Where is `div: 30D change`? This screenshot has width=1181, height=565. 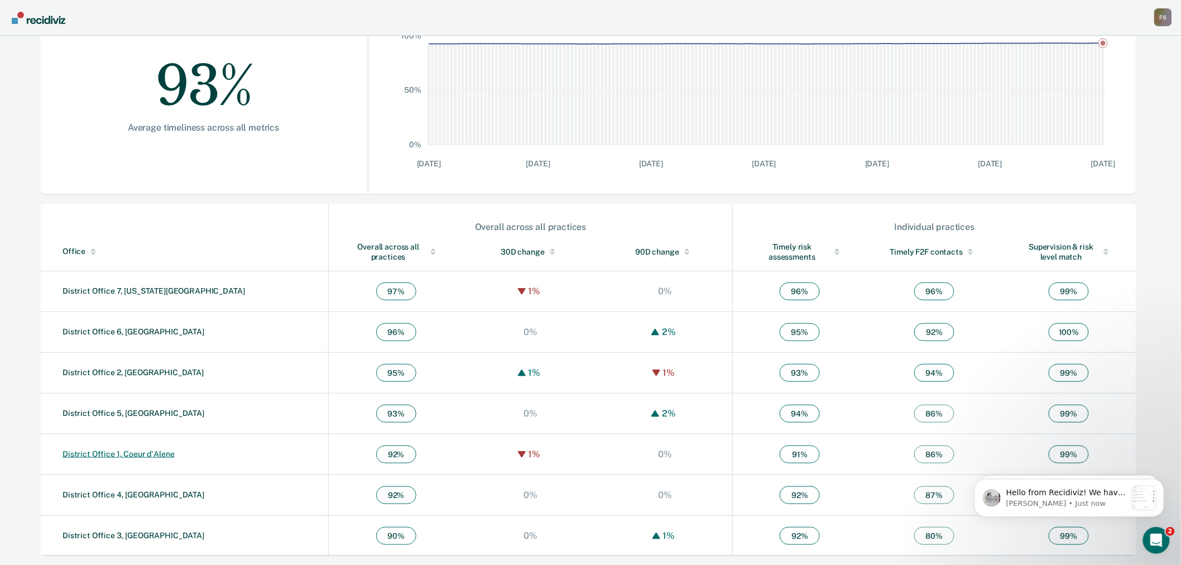
div: 30D change is located at coordinates (530, 252).